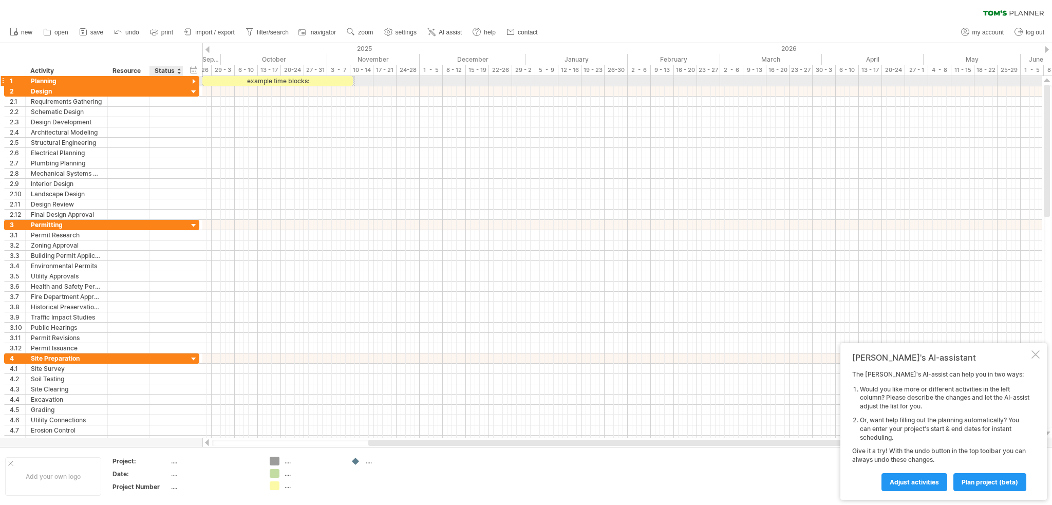 This screenshot has height=505, width=1052. What do you see at coordinates (1035, 32) in the screenshot?
I see `span: log out` at bounding box center [1035, 32].